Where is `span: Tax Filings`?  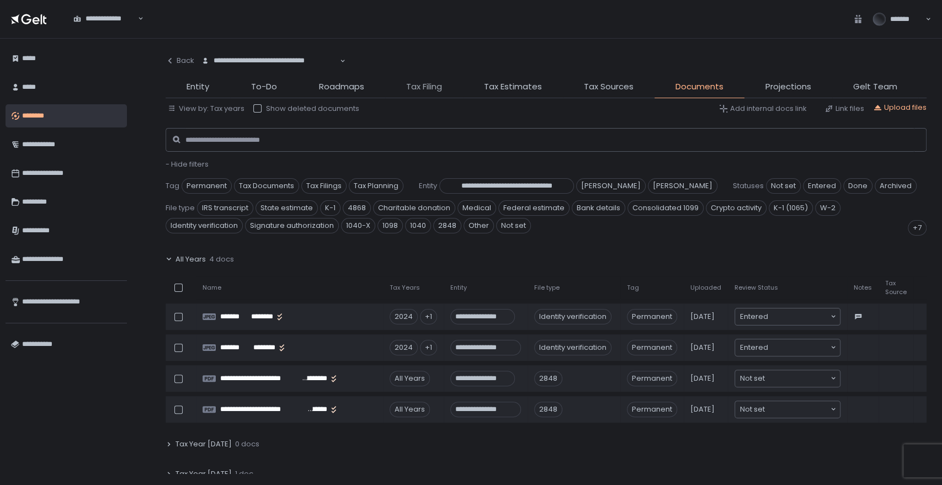
span: Tax Filings is located at coordinates (324, 186).